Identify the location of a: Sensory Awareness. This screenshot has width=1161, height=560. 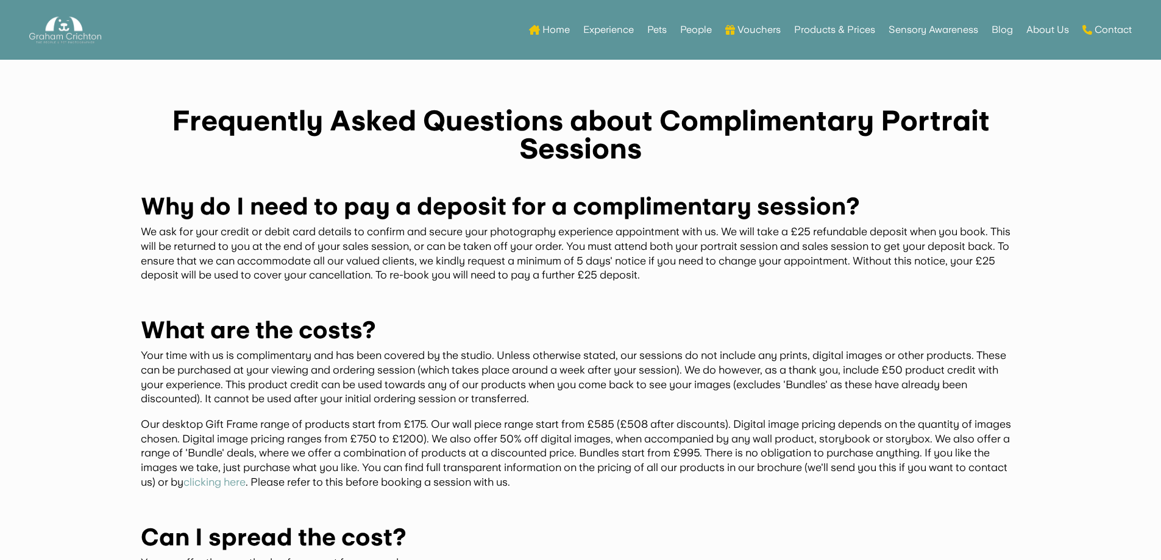
(933, 30).